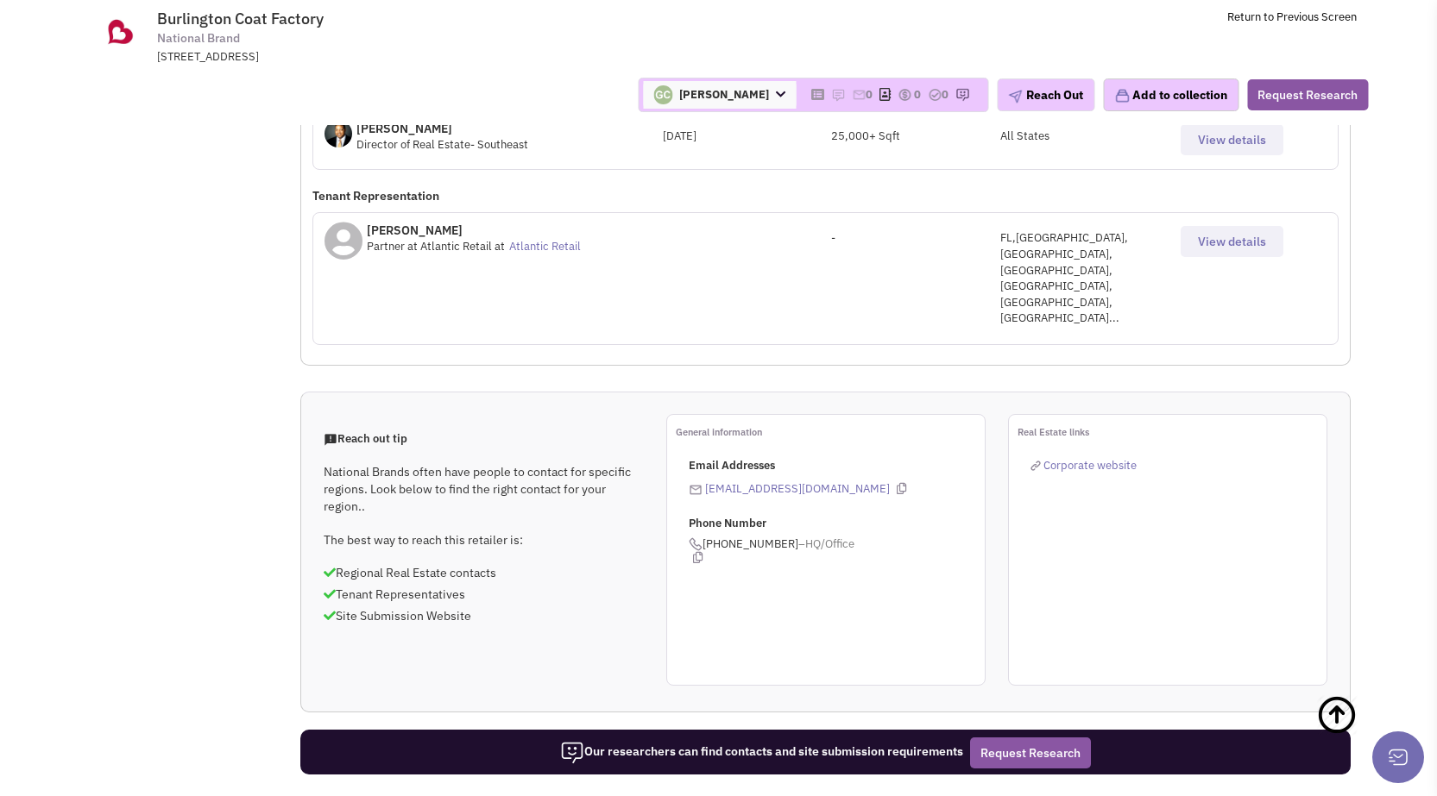  I want to click on a: Back To Top, so click(1359, 733).